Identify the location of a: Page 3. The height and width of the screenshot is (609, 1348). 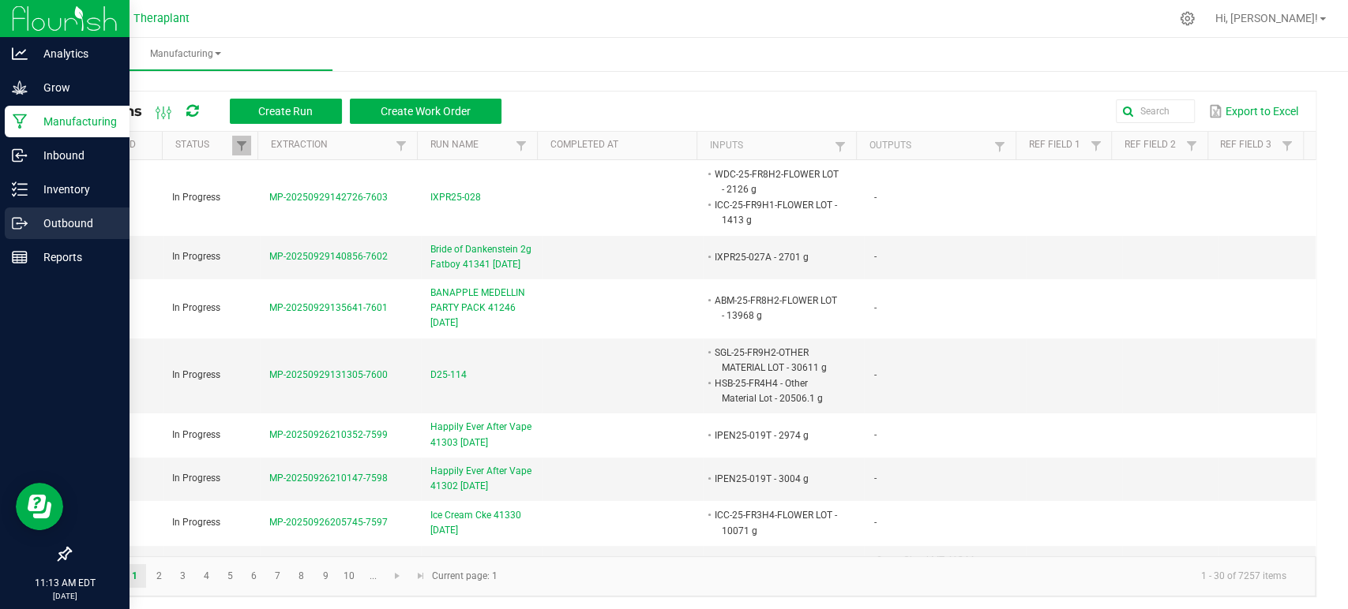
(182, 576).